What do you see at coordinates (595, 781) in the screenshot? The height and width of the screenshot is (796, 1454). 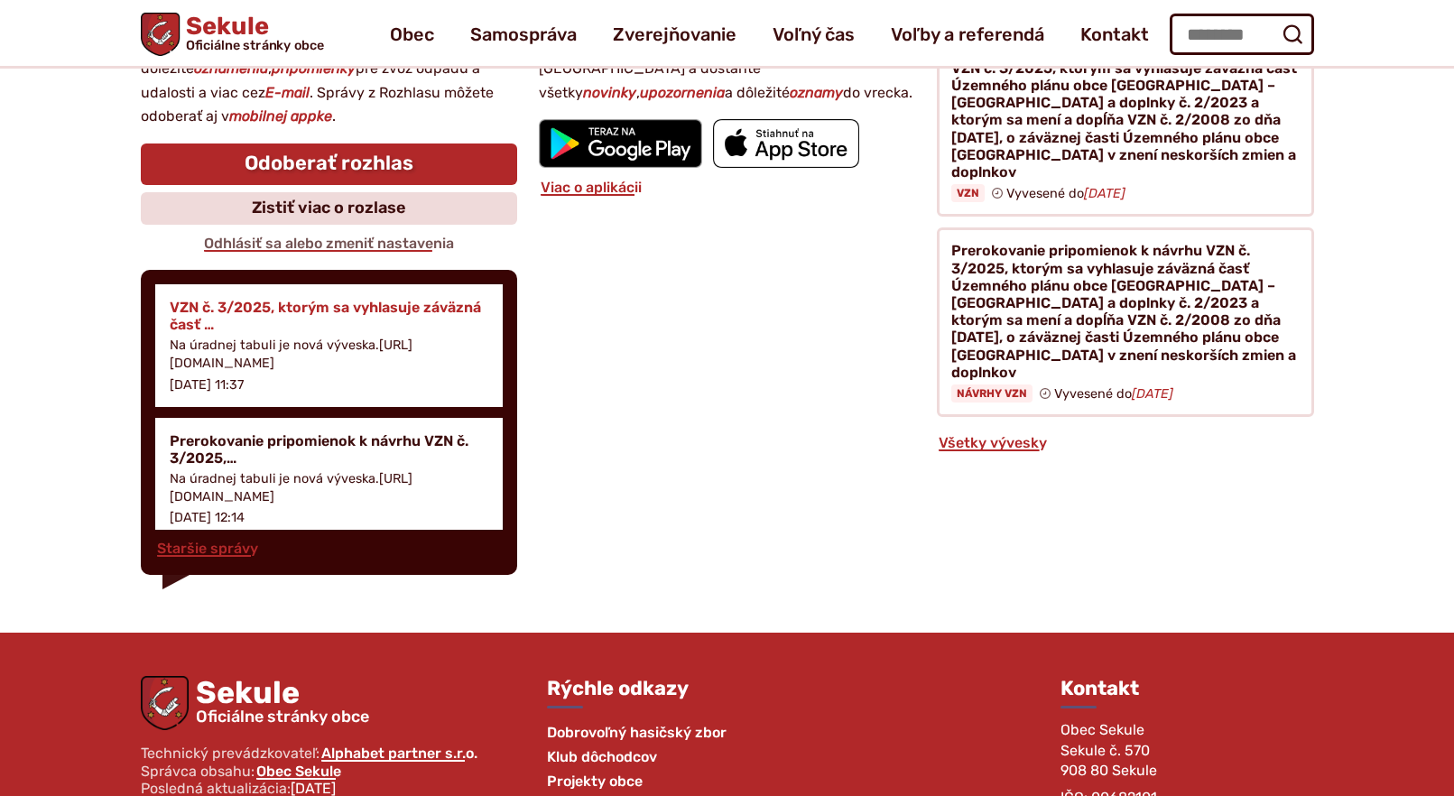 I see `span: Projekty obce` at bounding box center [595, 781].